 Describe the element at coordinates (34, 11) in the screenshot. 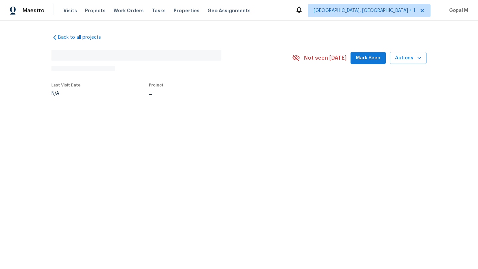

I see `span: Maestro` at that location.